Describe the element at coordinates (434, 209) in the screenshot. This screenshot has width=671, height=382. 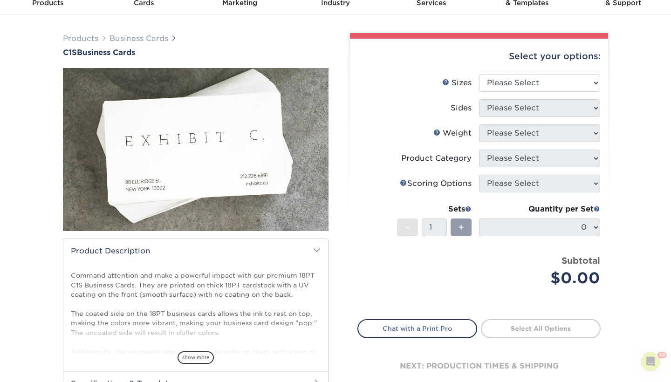
I see `div: Sets` at that location.